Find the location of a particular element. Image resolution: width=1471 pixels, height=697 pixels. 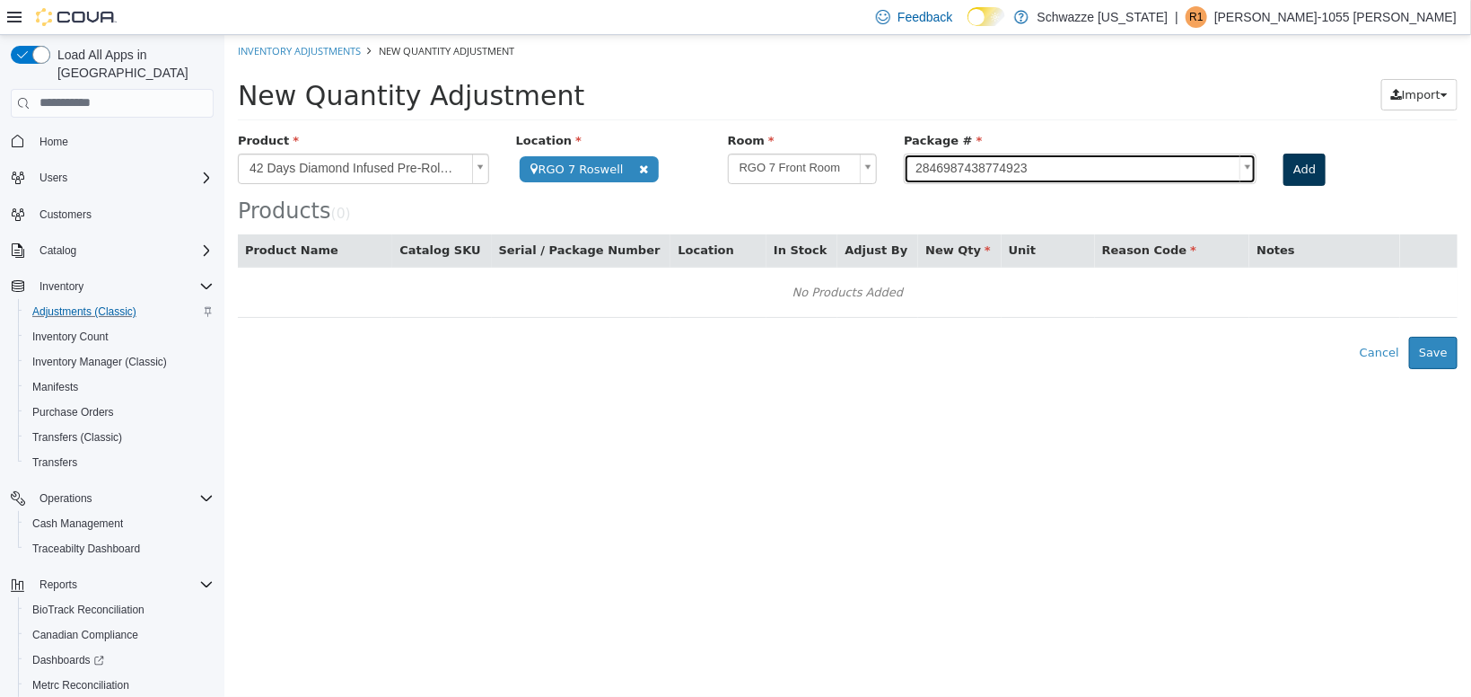

span: New Qty is located at coordinates (733, 215).